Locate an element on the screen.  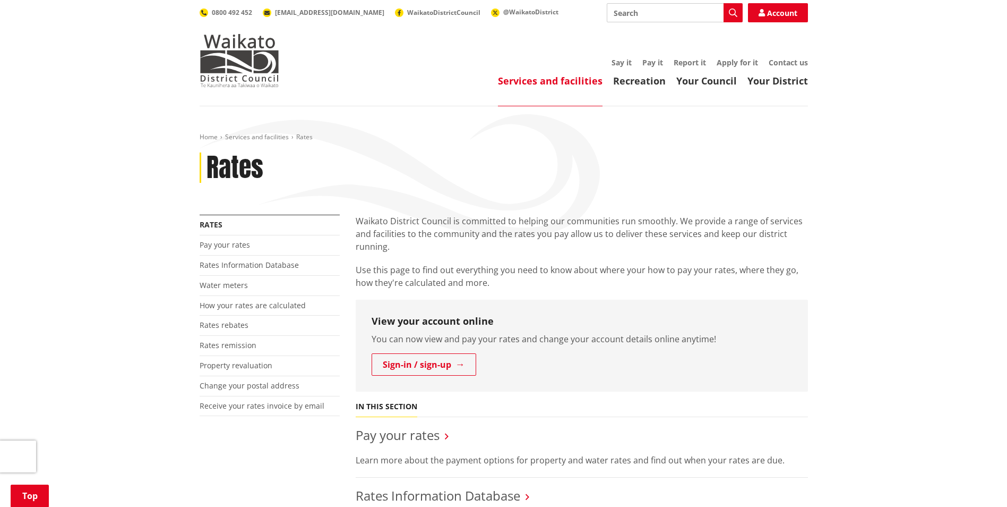
h3: View your account online is located at coordinates (582, 321).